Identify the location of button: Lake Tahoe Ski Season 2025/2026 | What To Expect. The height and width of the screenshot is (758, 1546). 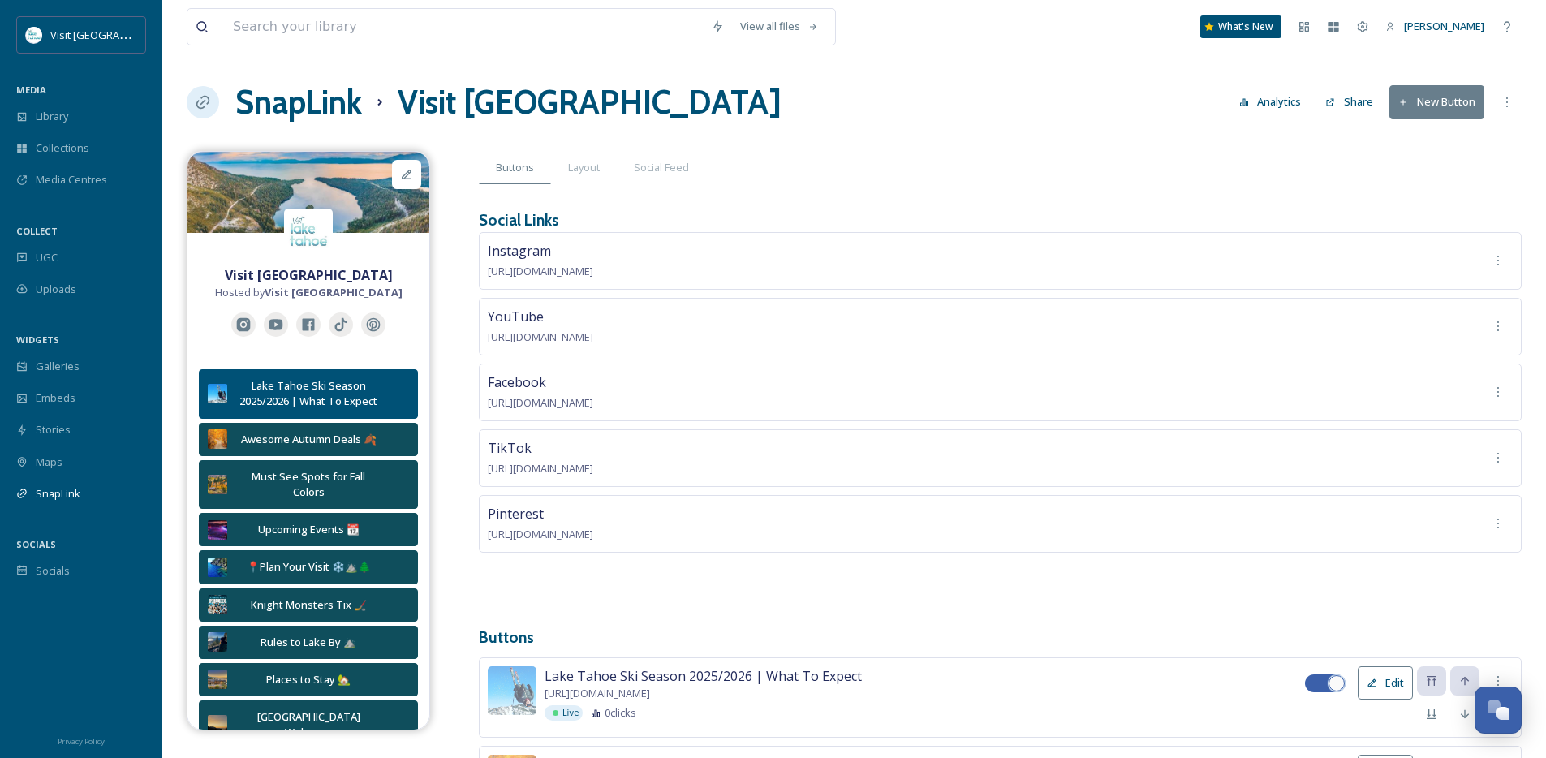
(308, 394).